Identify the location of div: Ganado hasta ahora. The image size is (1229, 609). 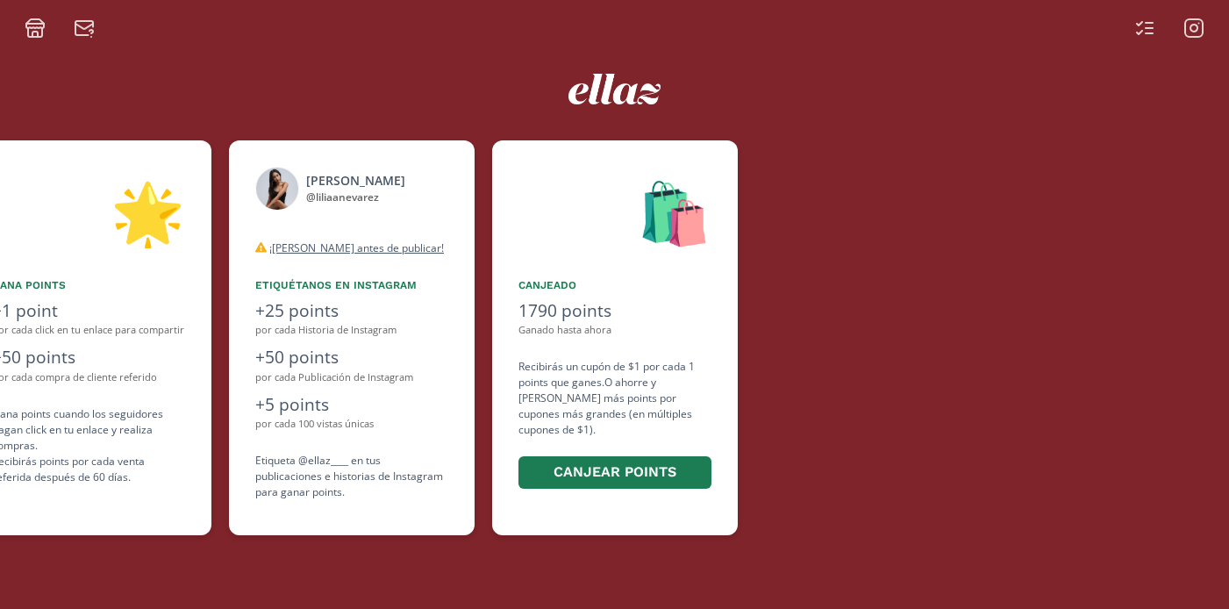
(615, 330).